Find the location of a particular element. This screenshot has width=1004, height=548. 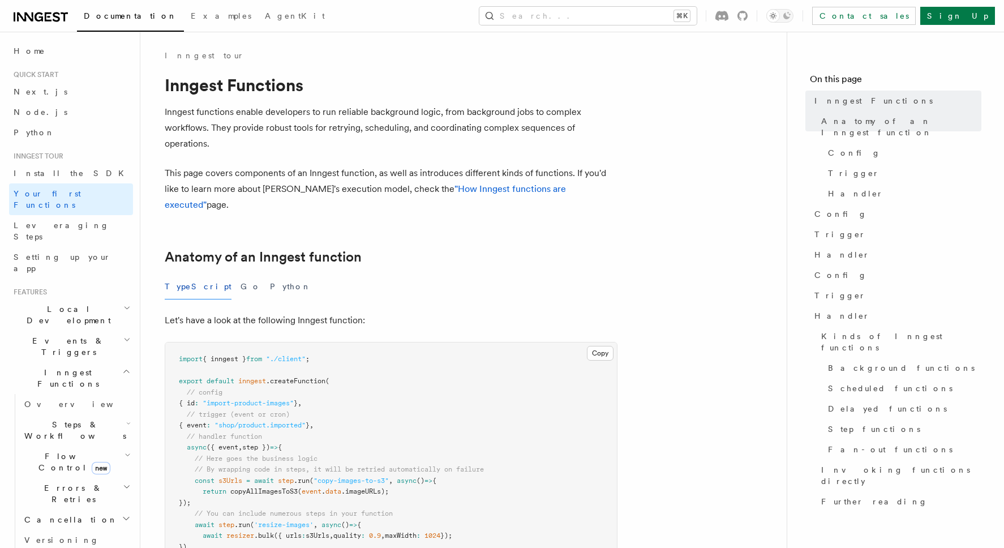

a: Install the SDK is located at coordinates (71, 173).